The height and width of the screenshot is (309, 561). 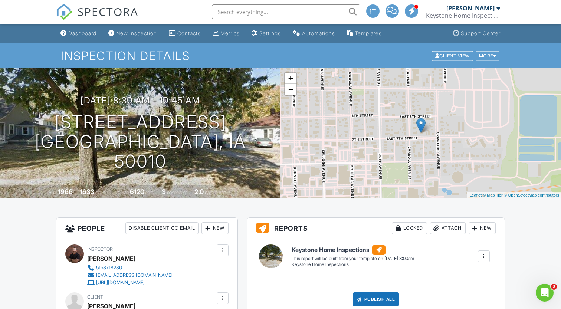 I want to click on div: Dashboard, so click(x=82, y=33).